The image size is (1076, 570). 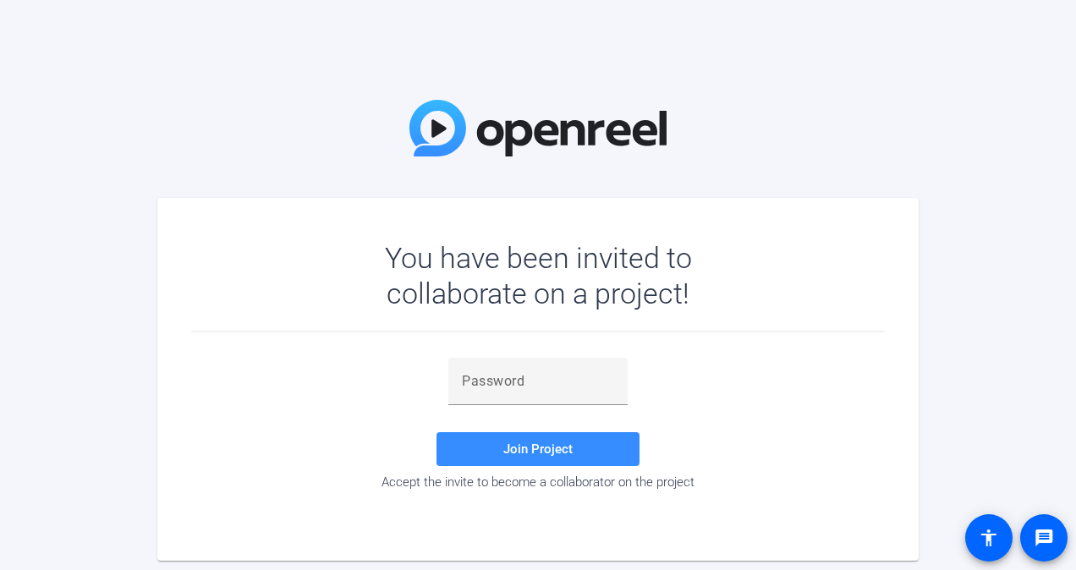 I want to click on mat-icon: accessibility, so click(x=989, y=538).